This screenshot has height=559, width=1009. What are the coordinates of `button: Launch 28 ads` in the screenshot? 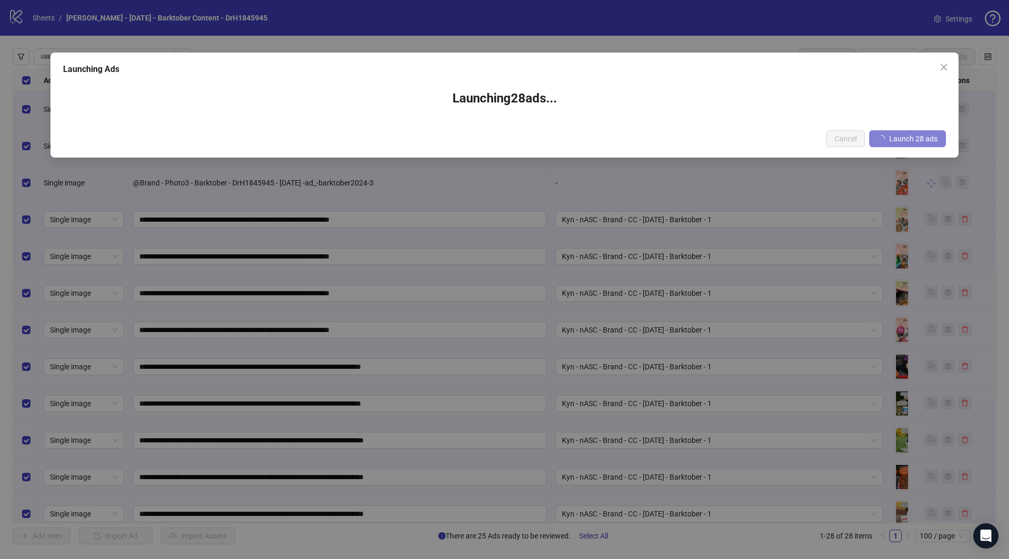 It's located at (907, 139).